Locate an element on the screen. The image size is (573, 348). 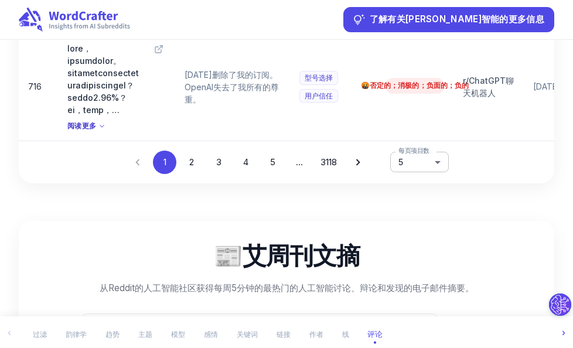
button: Go to page 3 is located at coordinates (219, 162).